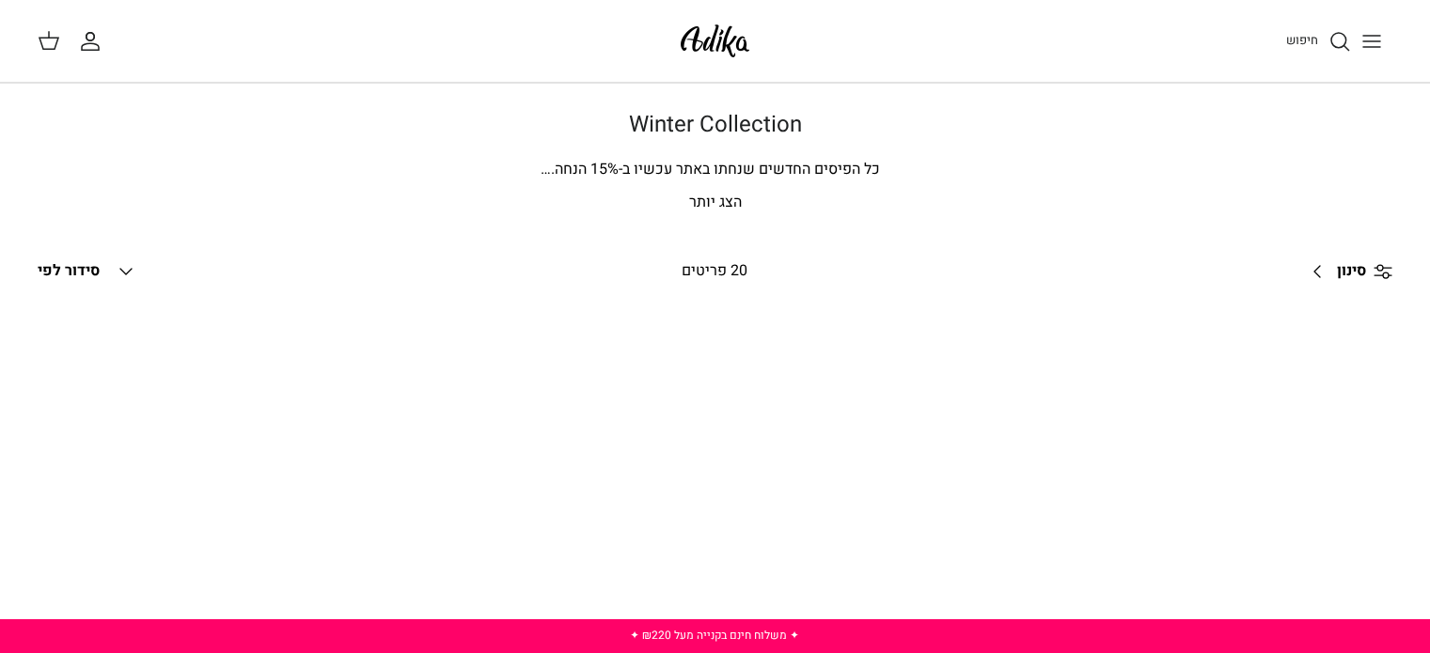 The height and width of the screenshot is (653, 1430). I want to click on p: הצג יותר, so click(715, 203).